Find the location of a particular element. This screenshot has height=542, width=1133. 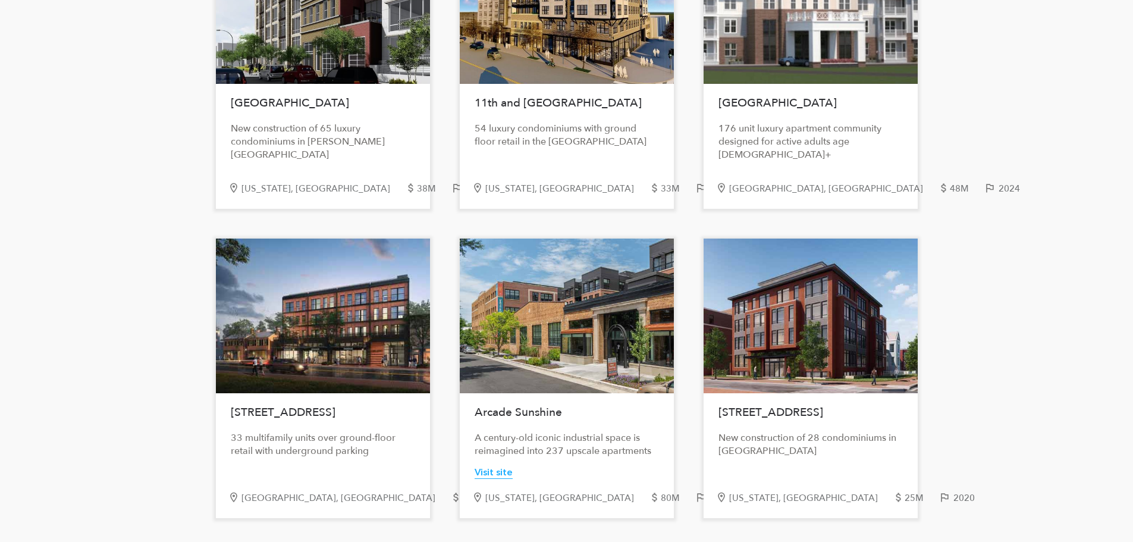

div: 2020 is located at coordinates (971, 498).